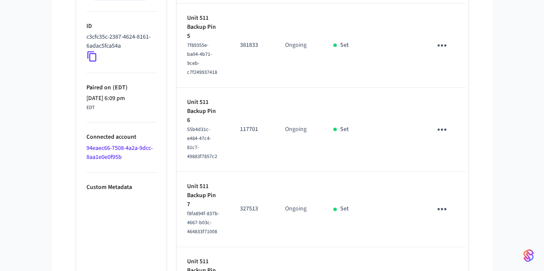 The image size is (544, 271). What do you see at coordinates (90, 108) in the screenshot?
I see `span: EDT` at bounding box center [90, 108].